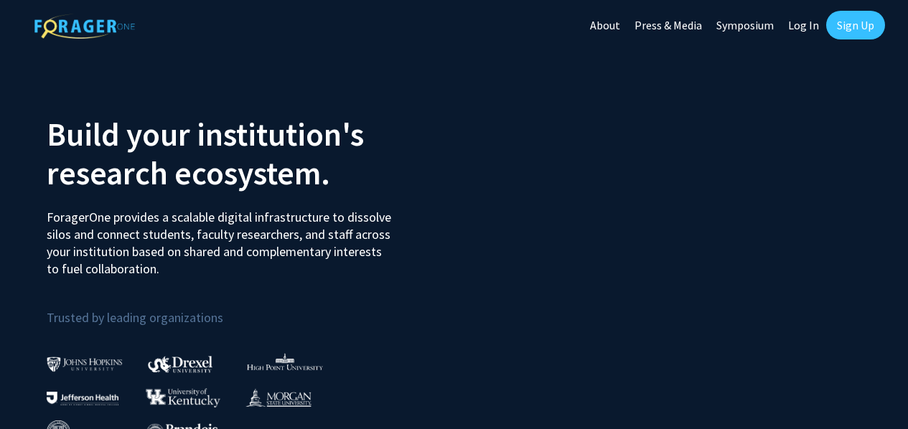  What do you see at coordinates (285, 362) in the screenshot?
I see `img: High Point University` at bounding box center [285, 362].